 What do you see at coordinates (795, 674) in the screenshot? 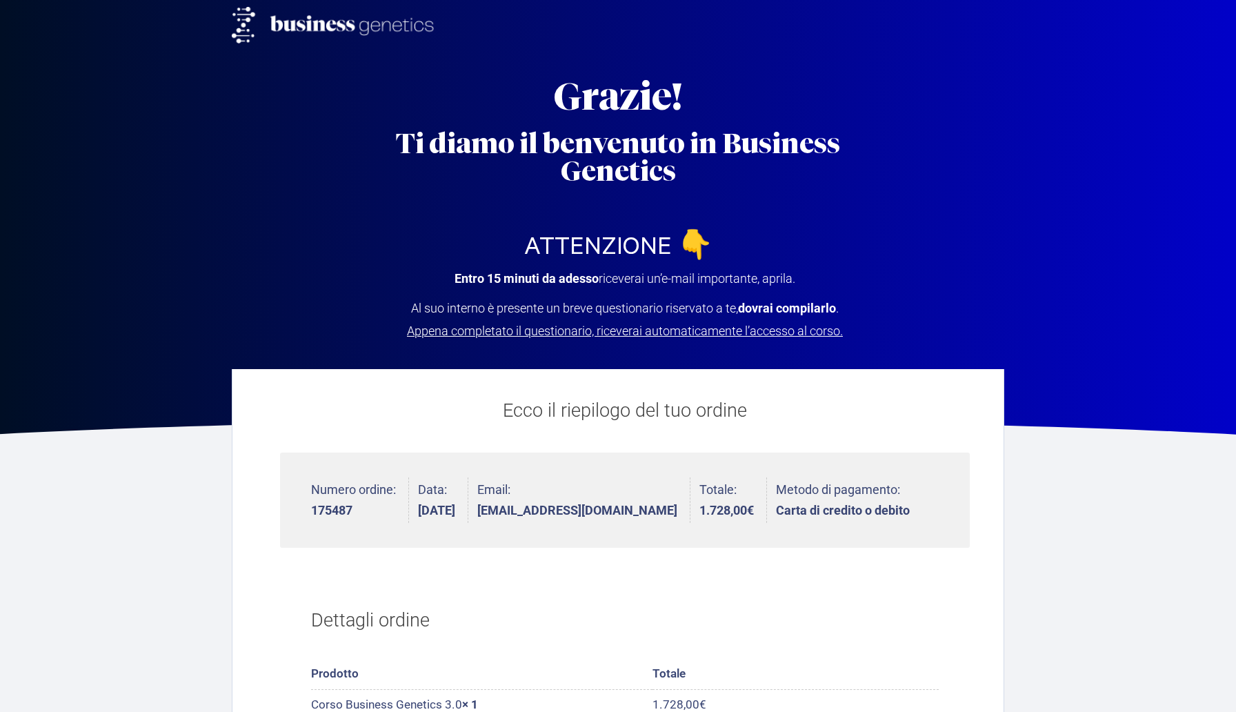
I see `th: Totale` at bounding box center [795, 674].